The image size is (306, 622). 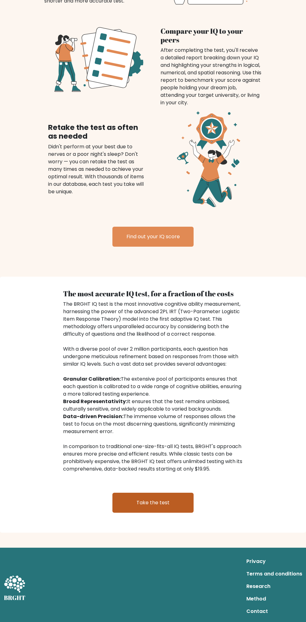 What do you see at coordinates (153, 386) in the screenshot?
I see `div: The BRGHT IQ test is the most innovative cognitive ability measurement, harnessing the power of t...` at bounding box center [153, 386].